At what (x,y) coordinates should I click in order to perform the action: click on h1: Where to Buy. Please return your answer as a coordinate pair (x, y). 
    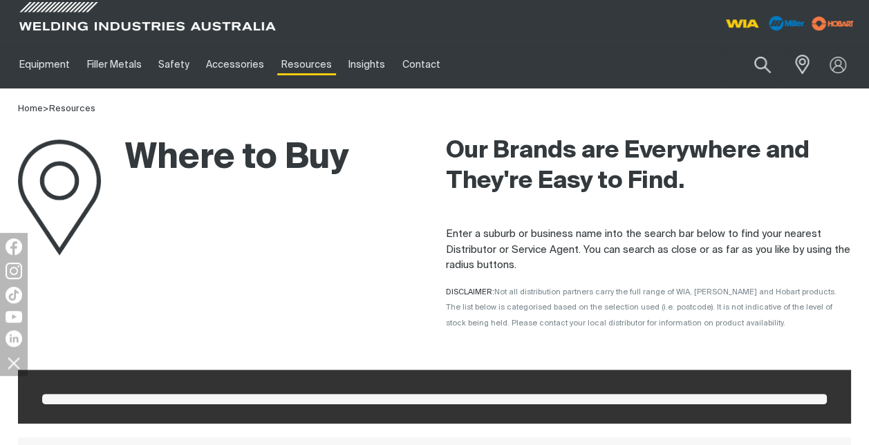
    Looking at the image, I should click on (183, 158).